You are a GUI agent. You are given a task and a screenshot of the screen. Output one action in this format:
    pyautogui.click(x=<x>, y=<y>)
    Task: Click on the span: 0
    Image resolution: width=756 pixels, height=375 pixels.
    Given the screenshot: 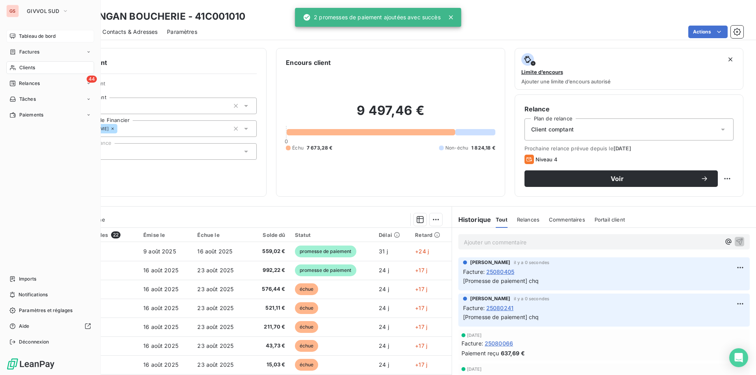 What is the action you would take?
    pyautogui.click(x=286, y=141)
    